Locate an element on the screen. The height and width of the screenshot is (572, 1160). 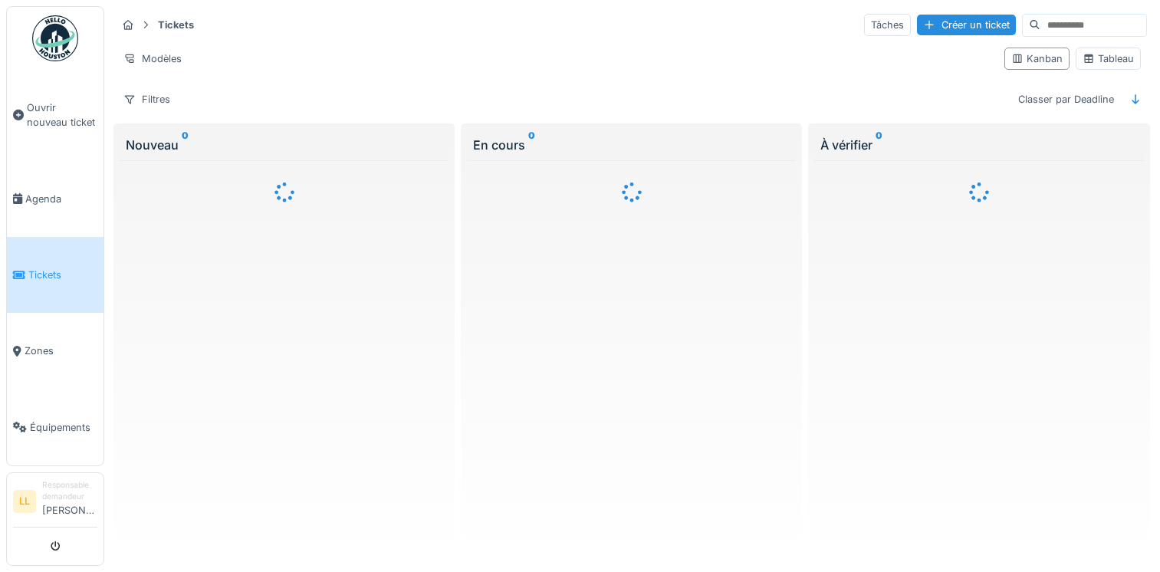
div: Responsable demandeur is located at coordinates (70, 491).